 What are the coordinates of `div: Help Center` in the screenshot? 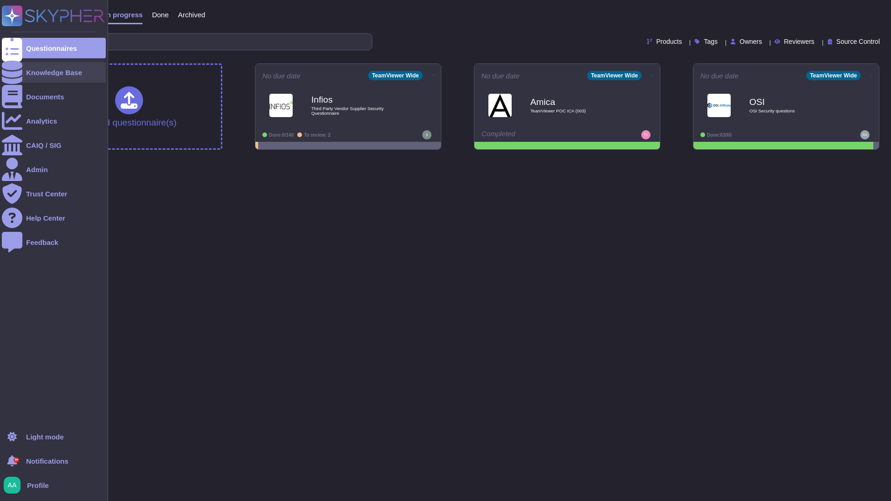 It's located at (46, 218).